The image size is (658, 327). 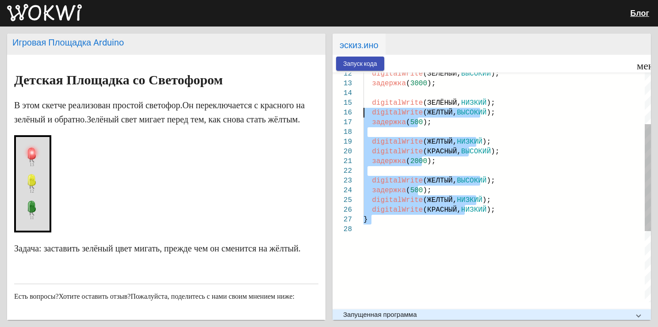 I want to click on ya-tr-span: Задача: заставить зелёный цвет мигать, прежде чем он сменится на жёлтый., so click(x=157, y=249).